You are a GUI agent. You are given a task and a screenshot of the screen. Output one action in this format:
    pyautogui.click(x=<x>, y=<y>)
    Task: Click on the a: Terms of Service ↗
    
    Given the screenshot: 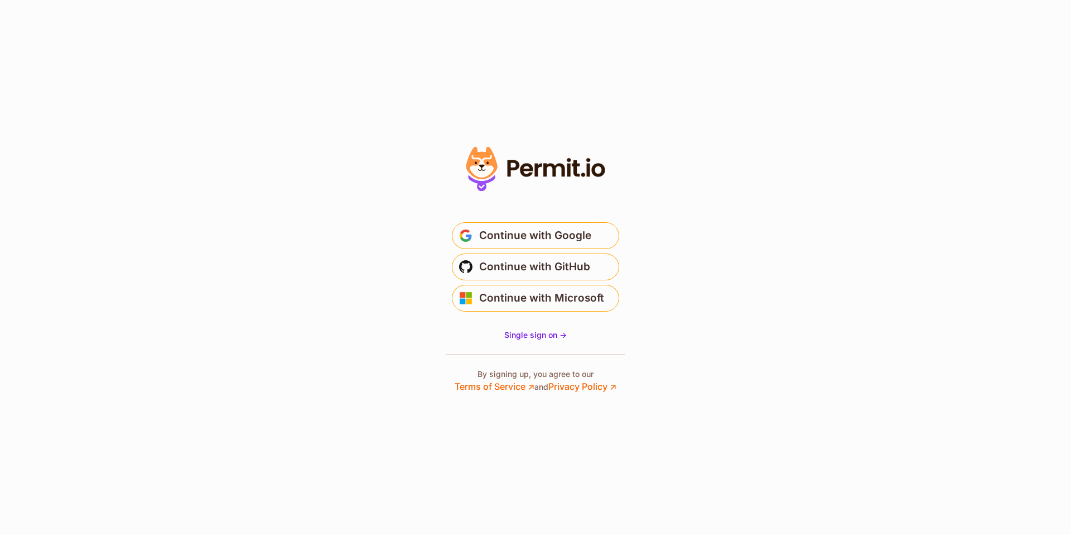 What is the action you would take?
    pyautogui.click(x=494, y=386)
    